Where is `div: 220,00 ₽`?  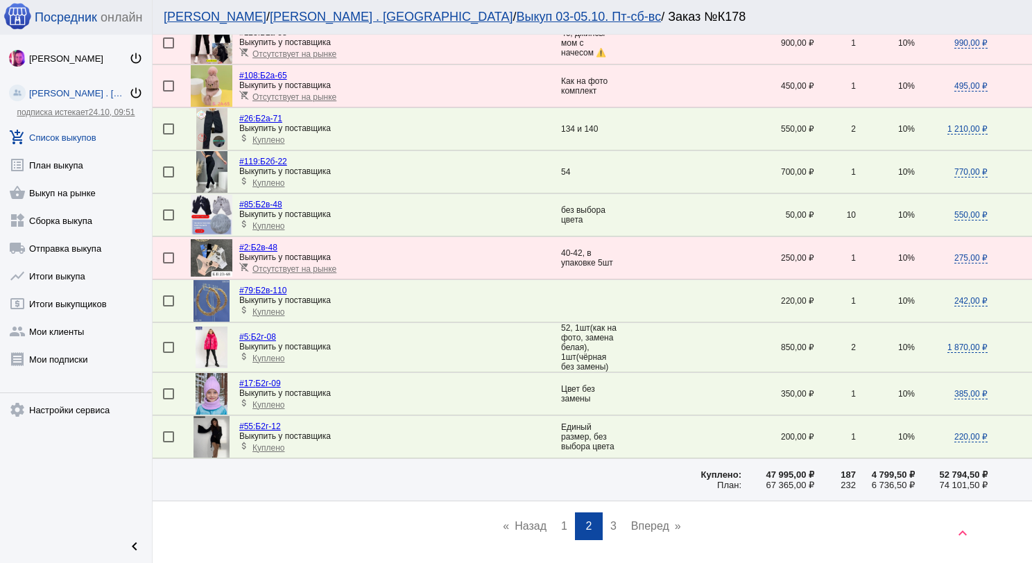 div: 220,00 ₽ is located at coordinates (777, 301).